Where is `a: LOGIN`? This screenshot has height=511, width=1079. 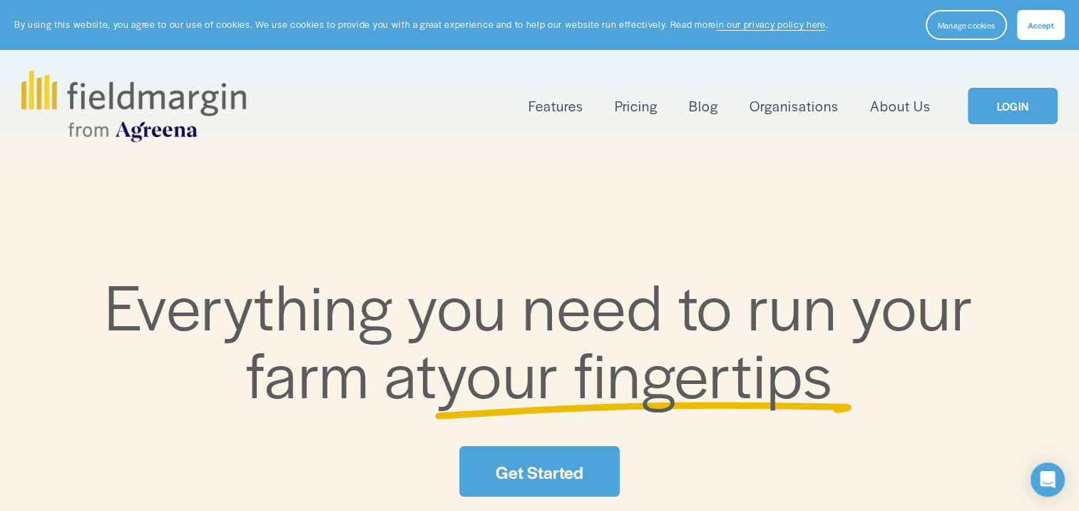 a: LOGIN is located at coordinates (1013, 106).